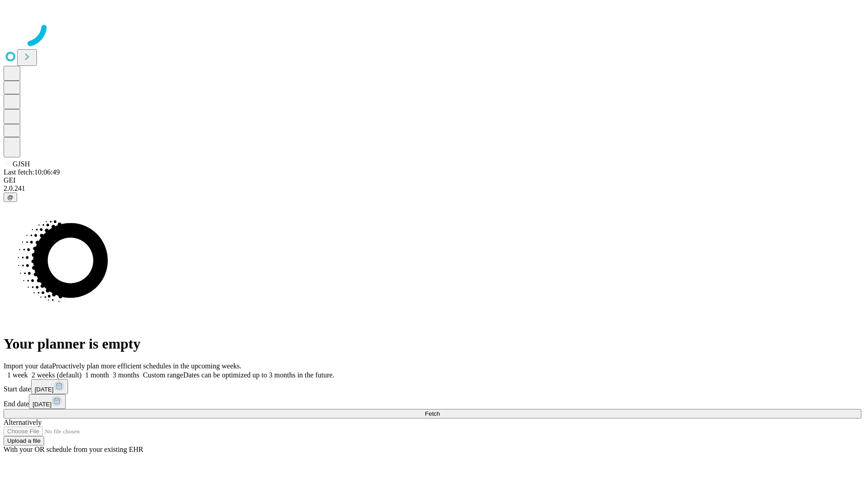  What do you see at coordinates (432, 413) in the screenshot?
I see `button: Fetch` at bounding box center [432, 413].